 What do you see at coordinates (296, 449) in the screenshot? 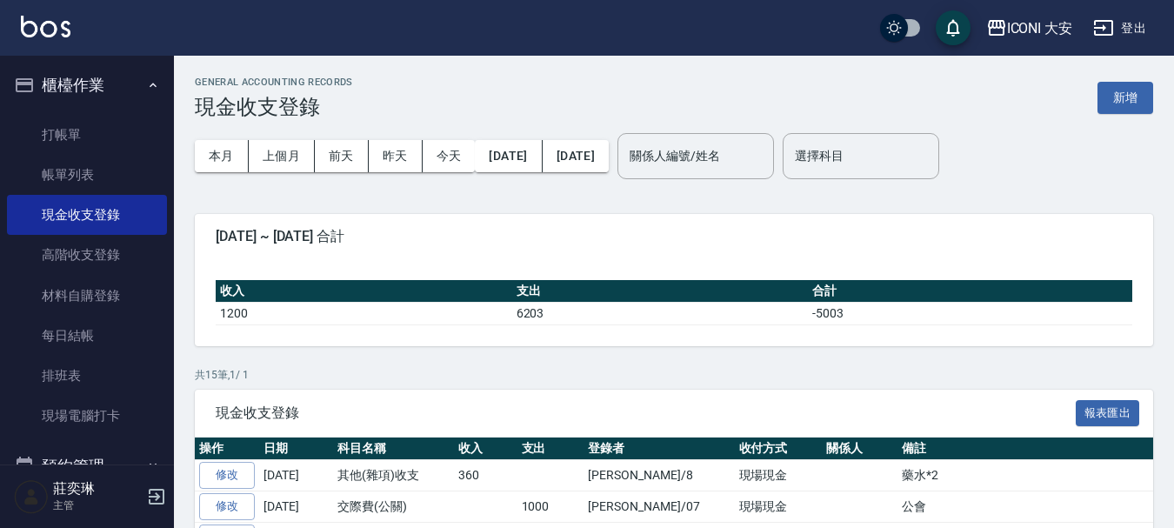
I see `th: 日期` at bounding box center [296, 449].